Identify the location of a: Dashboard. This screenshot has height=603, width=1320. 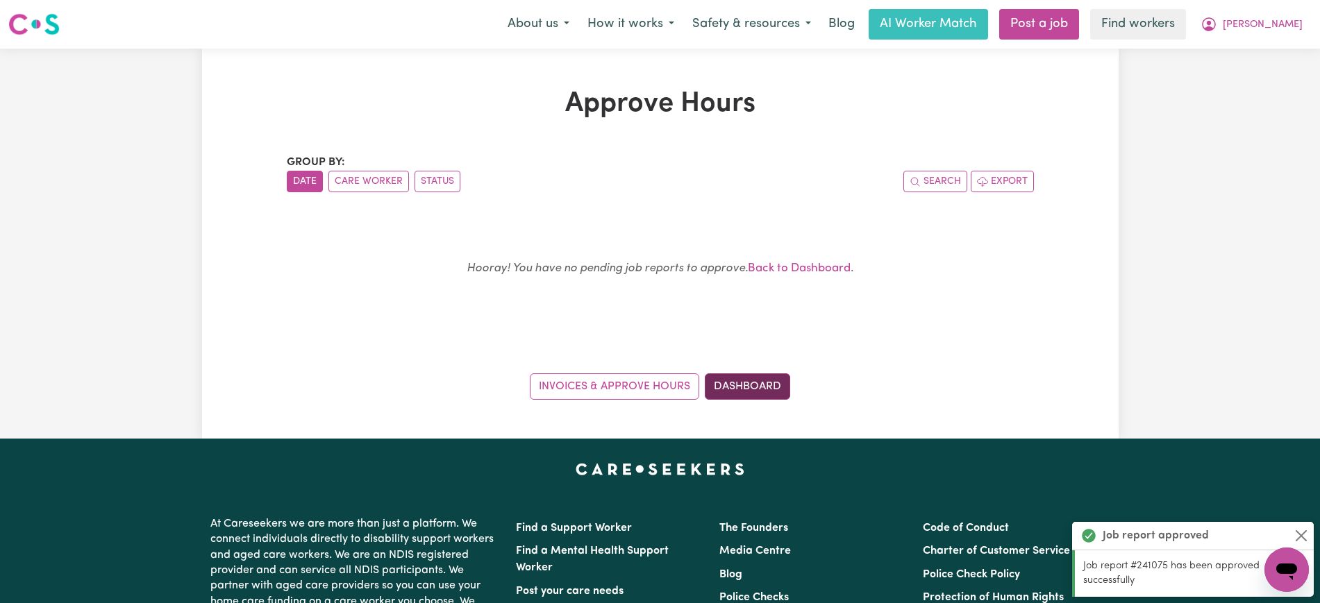
(747, 387).